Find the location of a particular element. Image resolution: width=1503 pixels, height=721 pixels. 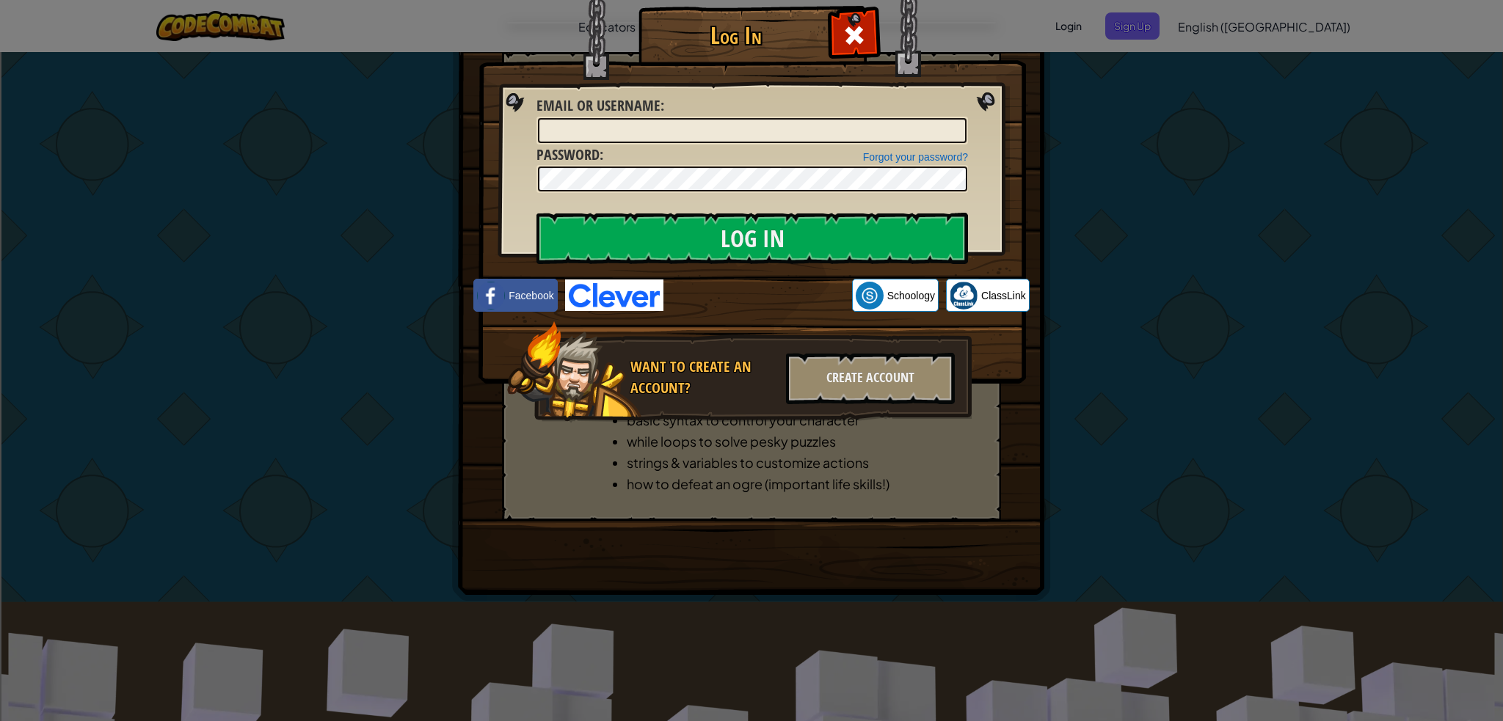

div: Sign out is located at coordinates (751, 107).